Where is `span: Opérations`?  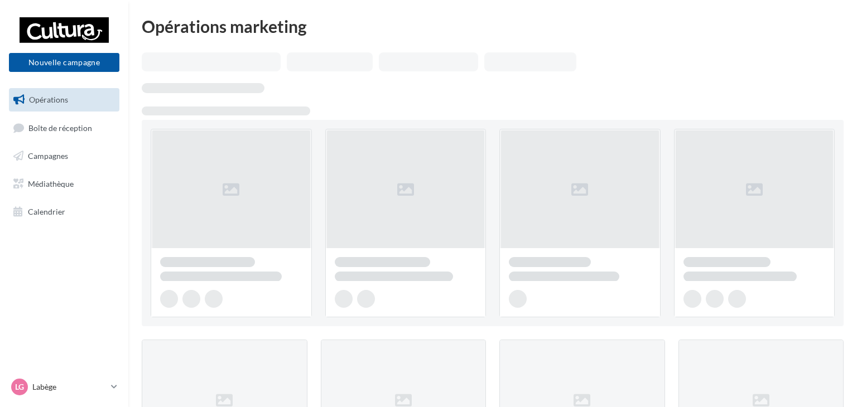 span: Opérations is located at coordinates (49, 99).